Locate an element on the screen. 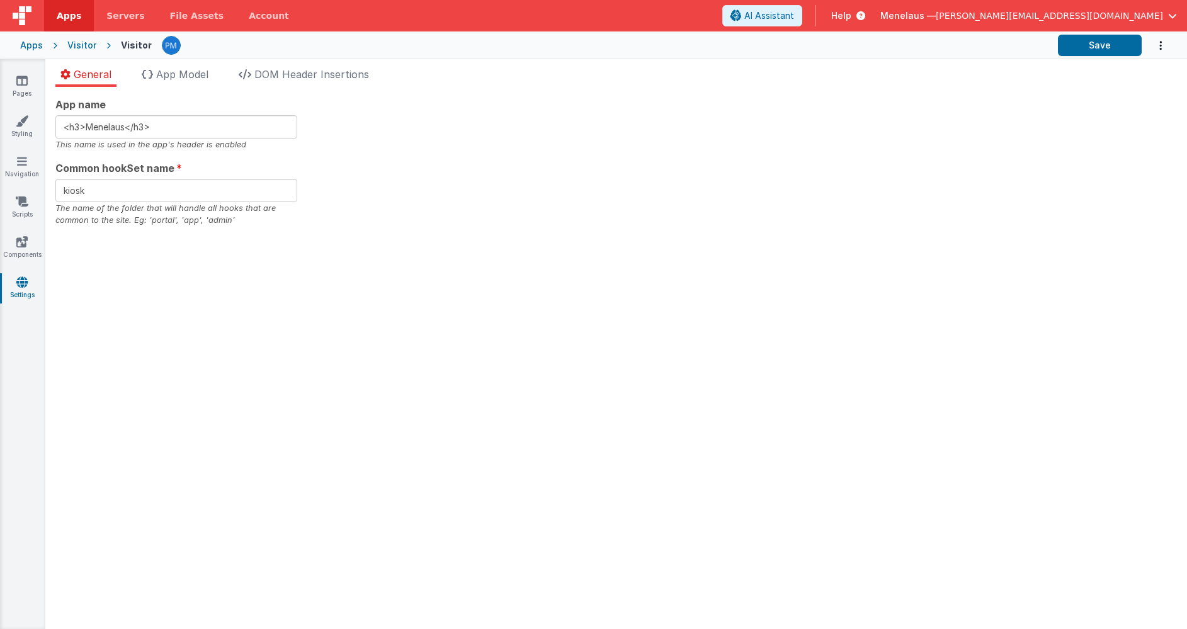 This screenshot has height=629, width=1187. button: Save is located at coordinates (1099, 45).